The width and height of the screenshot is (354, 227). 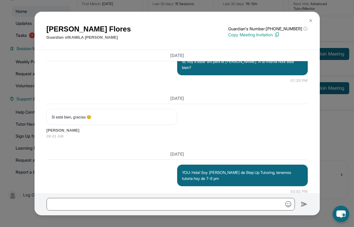 What do you see at coordinates (288, 205) in the screenshot?
I see `img: Emoji` at bounding box center [288, 205].